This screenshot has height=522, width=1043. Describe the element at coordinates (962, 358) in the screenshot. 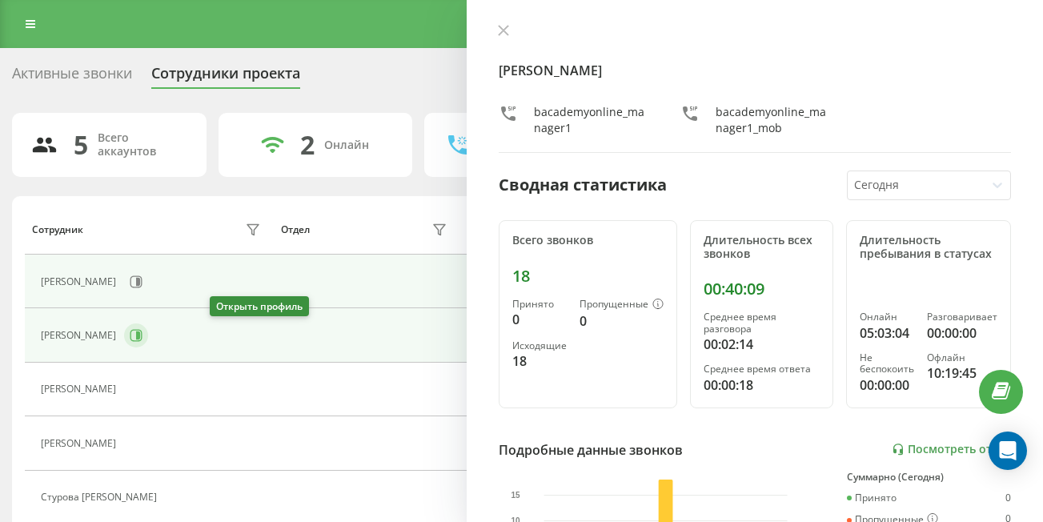

I see `div: Офлайн` at that location.